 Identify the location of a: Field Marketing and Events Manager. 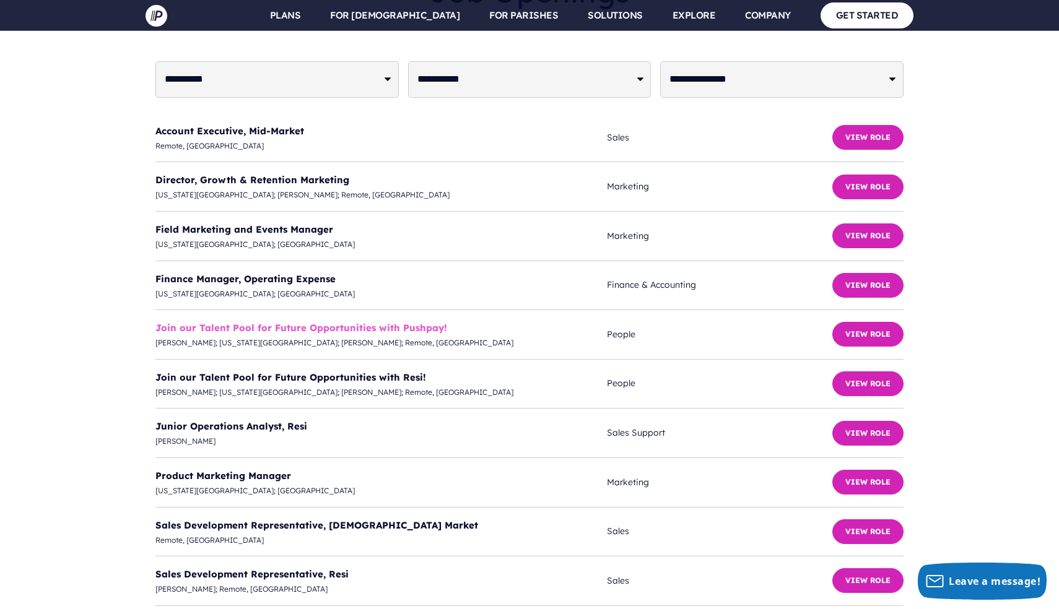
(244, 229).